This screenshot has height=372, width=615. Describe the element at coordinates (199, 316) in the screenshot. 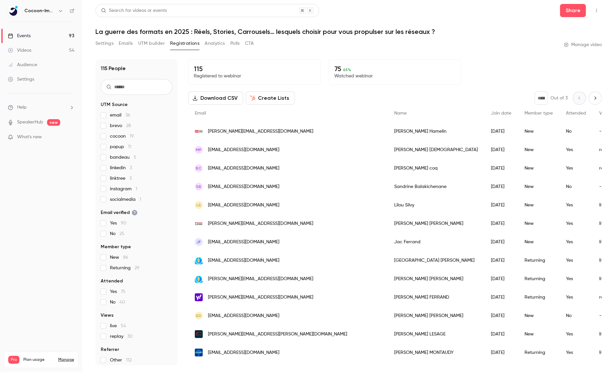

I see `span: SD` at that location.